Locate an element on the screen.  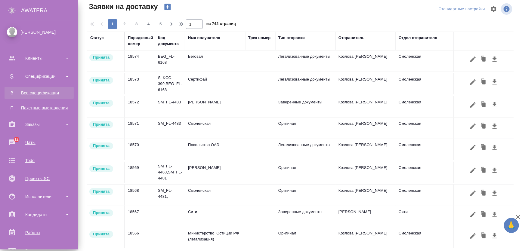
span: 2 is located at coordinates (125, 24).